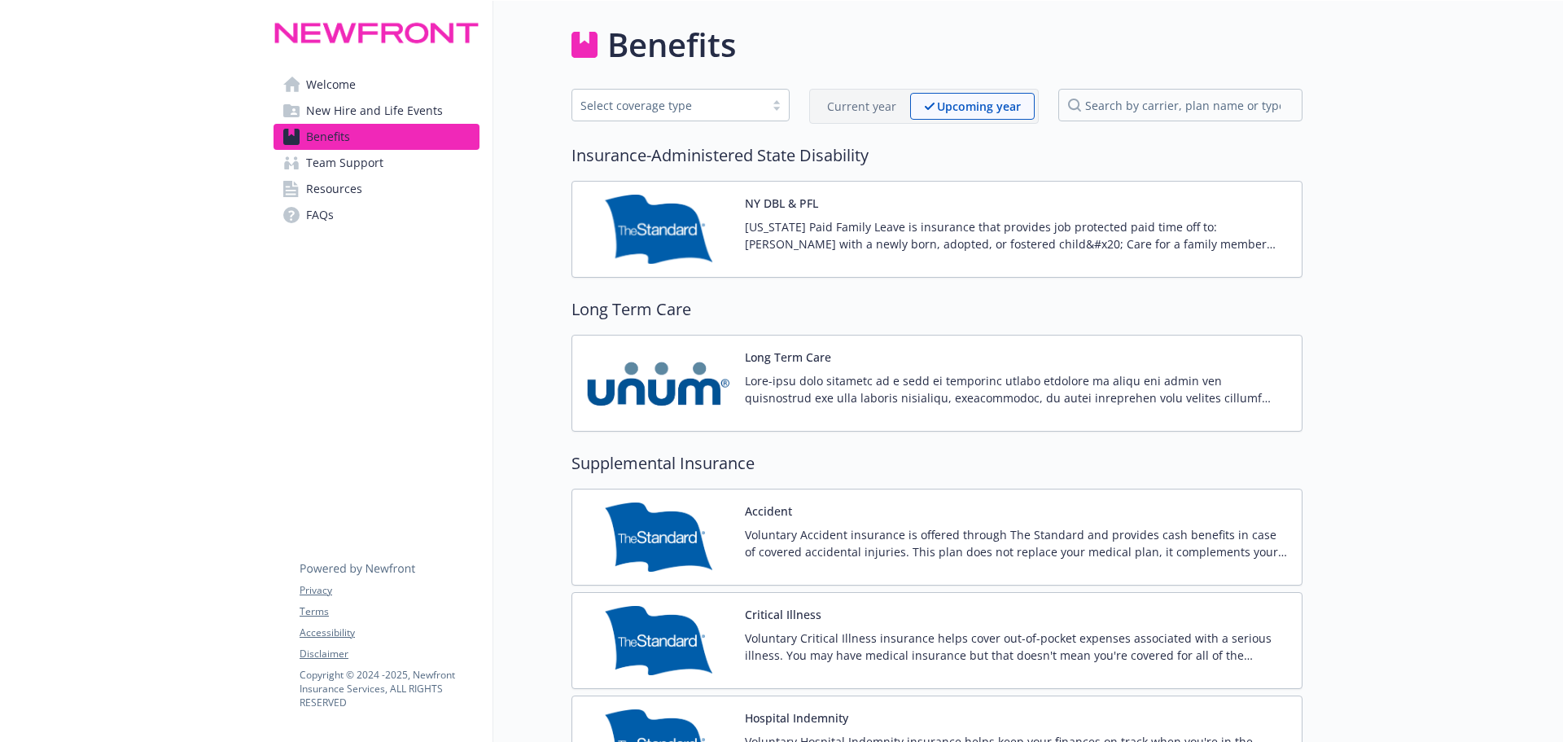 Image resolution: width=1563 pixels, height=742 pixels. I want to click on button: NY DBL & PFL, so click(782, 203).